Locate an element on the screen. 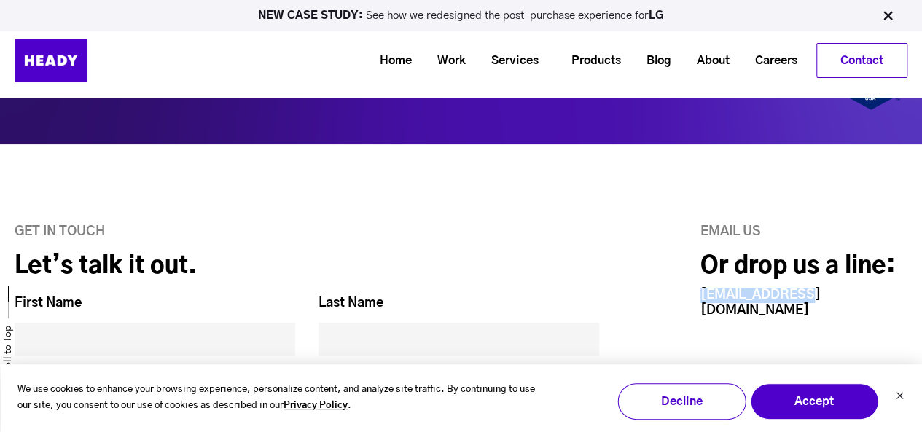 Image resolution: width=922 pixels, height=432 pixels. a: Work is located at coordinates (446, 60).